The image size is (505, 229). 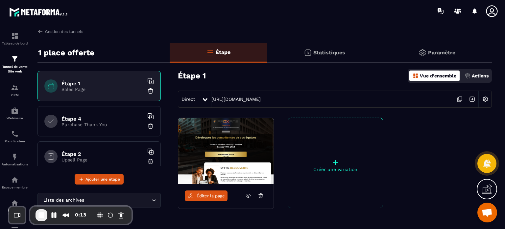 I want to click on h6: Étape 4, so click(x=103, y=118).